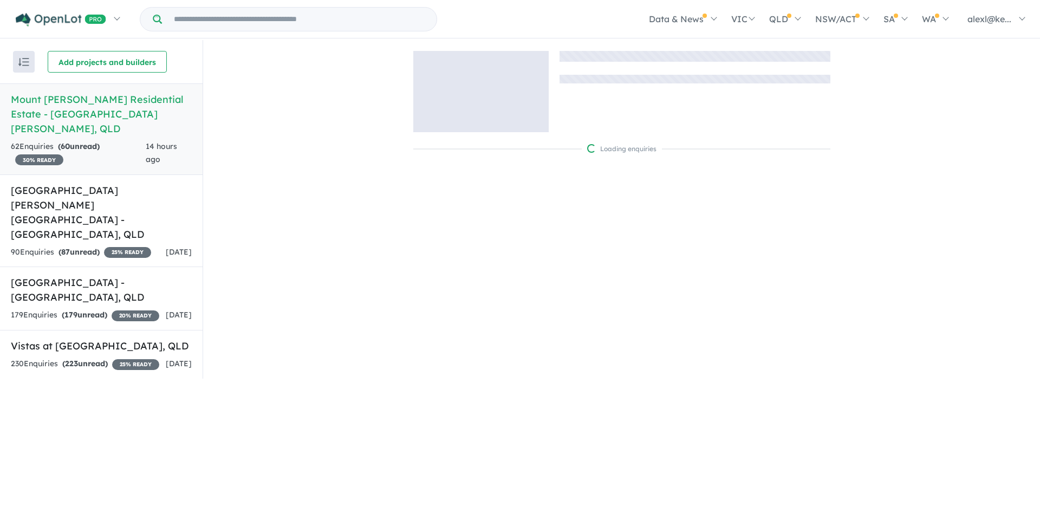 The width and height of the screenshot is (1040, 506). I want to click on span: 60, so click(65, 146).